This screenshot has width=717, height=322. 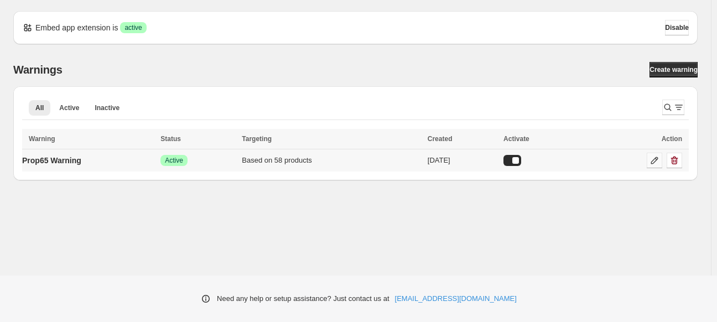 What do you see at coordinates (674, 70) in the screenshot?
I see `a: Create warning` at bounding box center [674, 70].